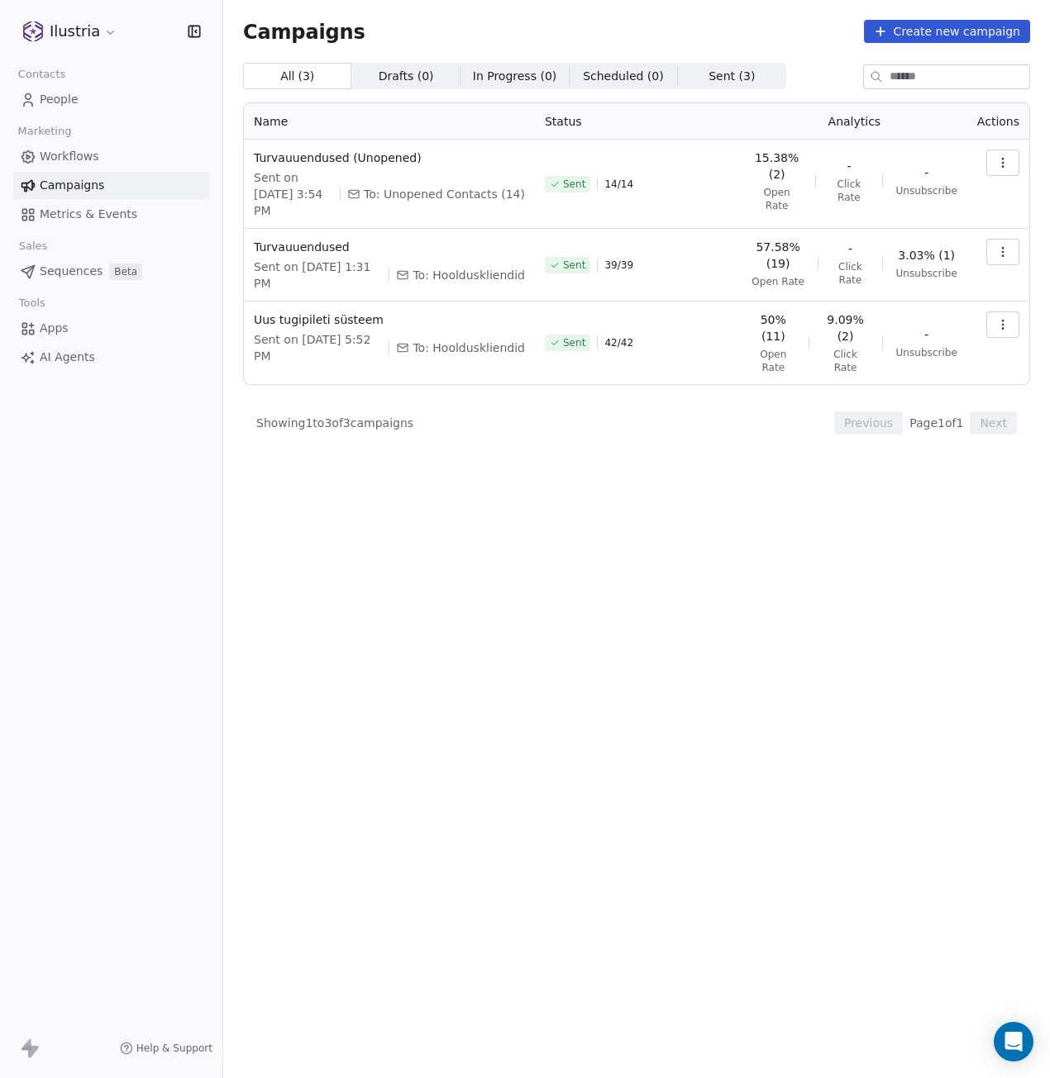 This screenshot has height=1078, width=1050. What do you see at coordinates (31, 303) in the screenshot?
I see `span: Tools` at bounding box center [31, 303].